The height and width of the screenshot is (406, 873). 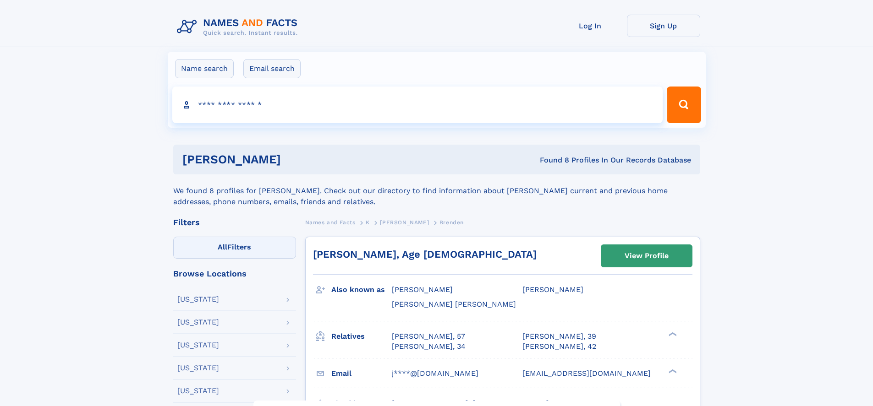 I want to click on label: Filters, so click(x=235, y=248).